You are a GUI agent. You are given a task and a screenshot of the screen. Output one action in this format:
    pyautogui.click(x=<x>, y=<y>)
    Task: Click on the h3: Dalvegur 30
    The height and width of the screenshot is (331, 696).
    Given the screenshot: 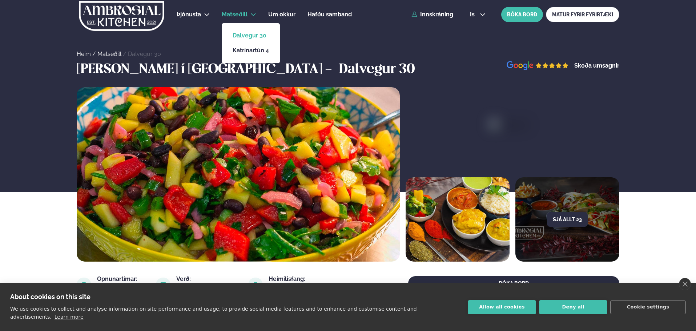 What is the action you would take?
    pyautogui.click(x=377, y=70)
    